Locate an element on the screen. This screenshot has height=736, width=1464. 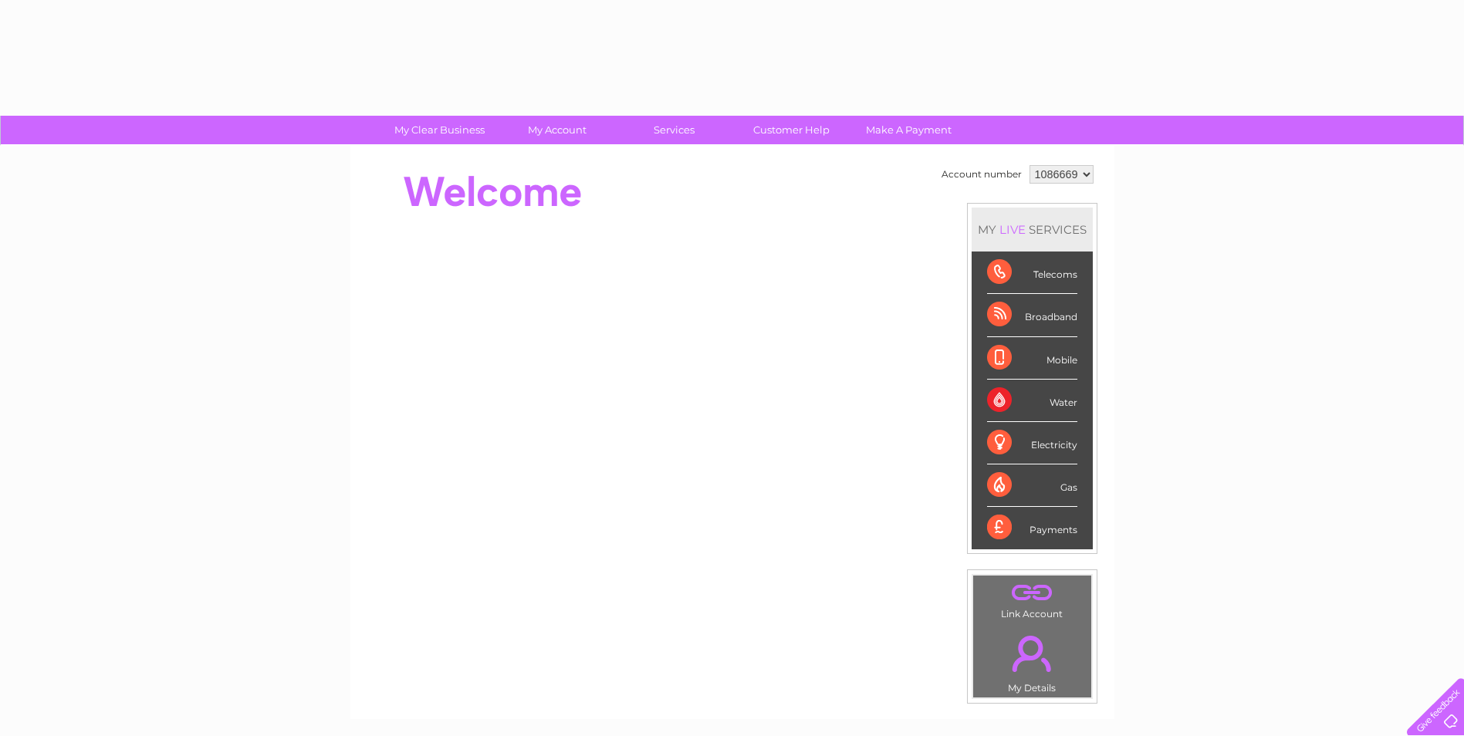
div: Electricity is located at coordinates (1032, 443).